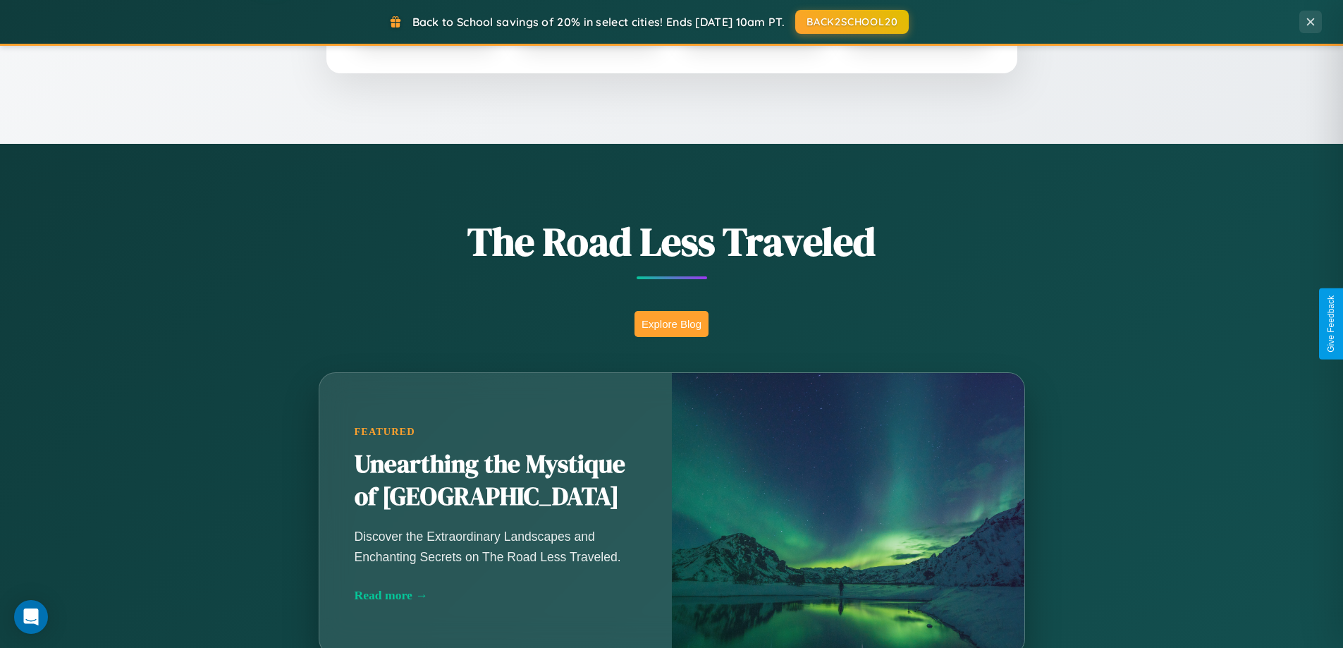 This screenshot has height=648, width=1343. Describe the element at coordinates (496, 595) in the screenshot. I see `div: Read more →` at that location.